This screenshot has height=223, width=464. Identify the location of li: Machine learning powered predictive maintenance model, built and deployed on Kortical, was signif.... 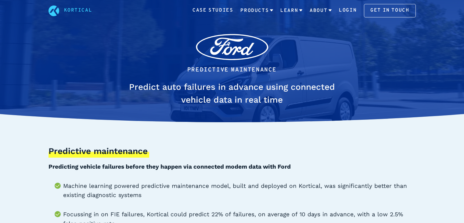
(239, 190).